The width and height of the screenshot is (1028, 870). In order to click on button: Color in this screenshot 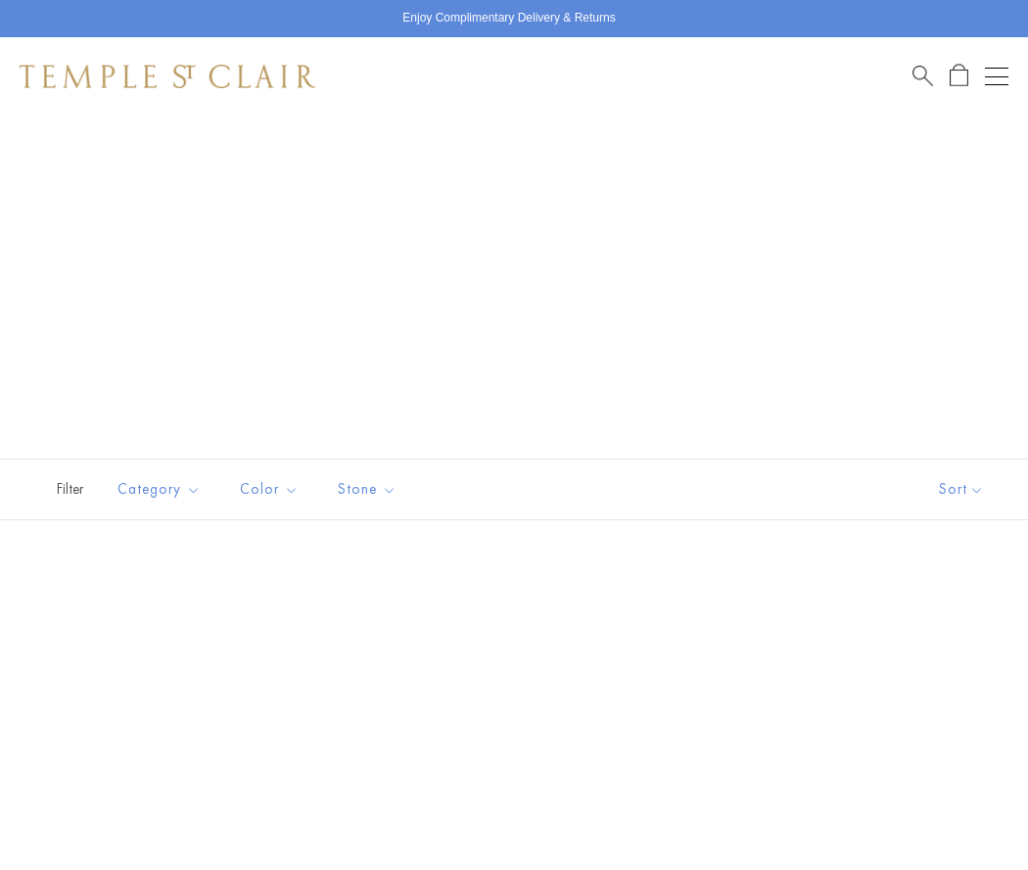, I will do `click(269, 489)`.